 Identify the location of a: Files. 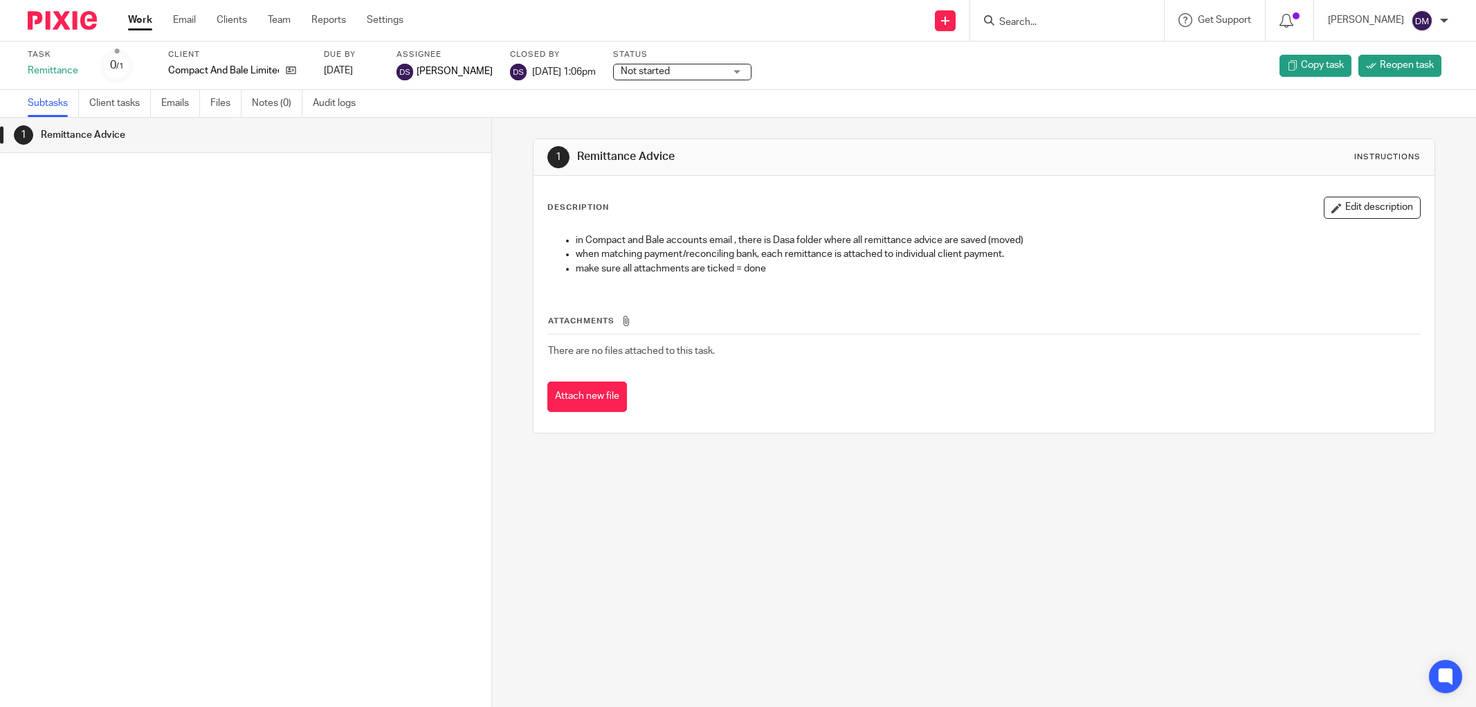
(226, 103).